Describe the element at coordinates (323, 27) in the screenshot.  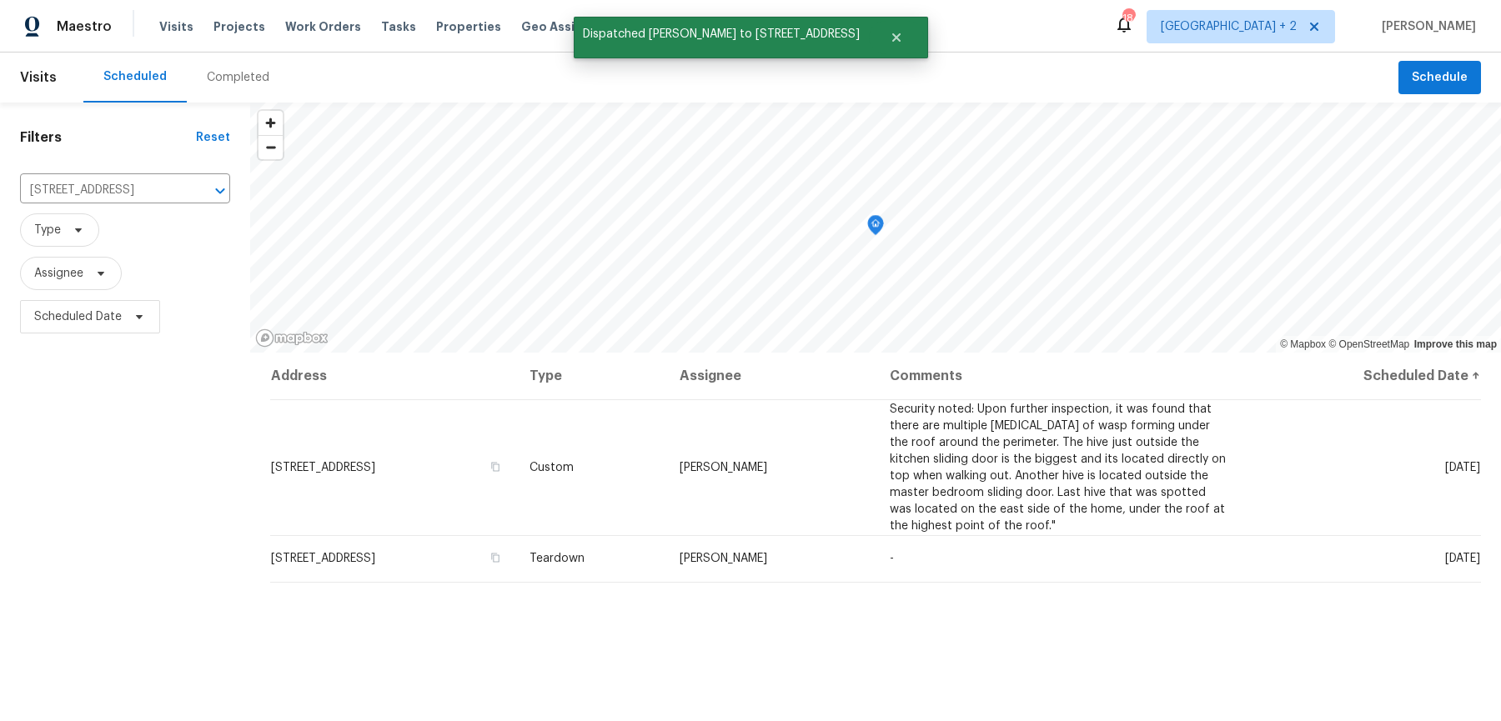
I see `span: Work Orders` at that location.